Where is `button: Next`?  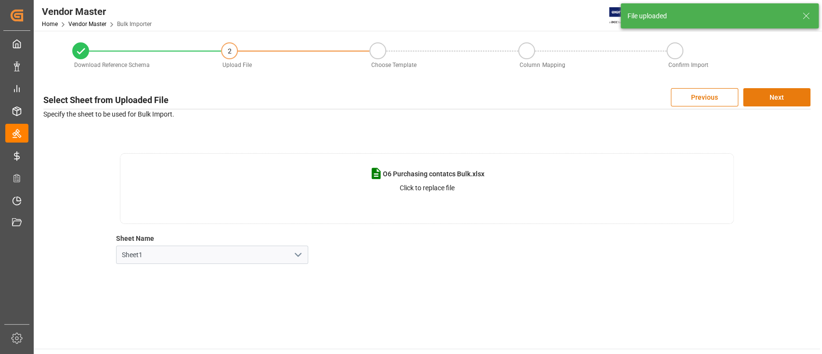 button: Next is located at coordinates (777, 97).